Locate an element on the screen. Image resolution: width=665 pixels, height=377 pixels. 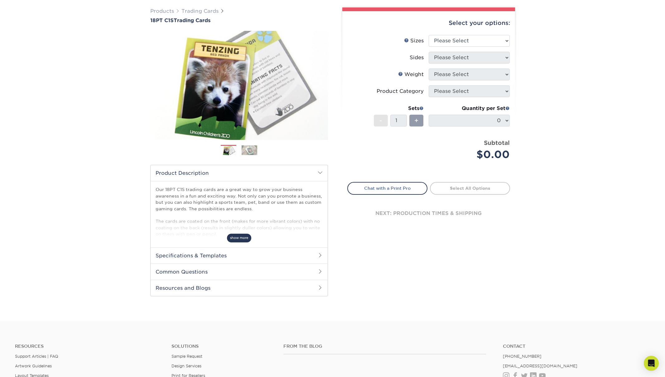
a: Contact is located at coordinates (576, 346).